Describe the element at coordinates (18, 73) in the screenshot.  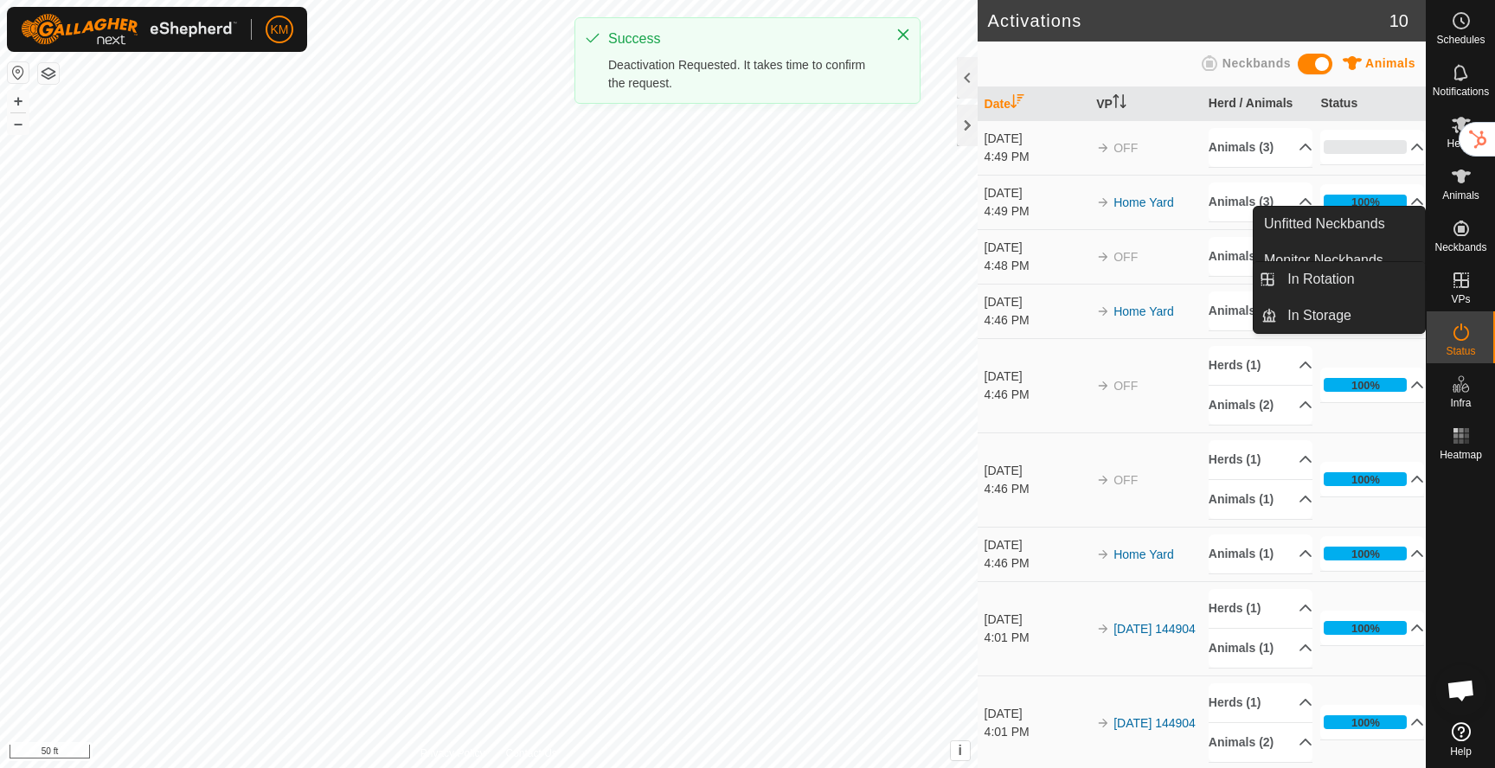
I see `button: Reset Map` at that location.